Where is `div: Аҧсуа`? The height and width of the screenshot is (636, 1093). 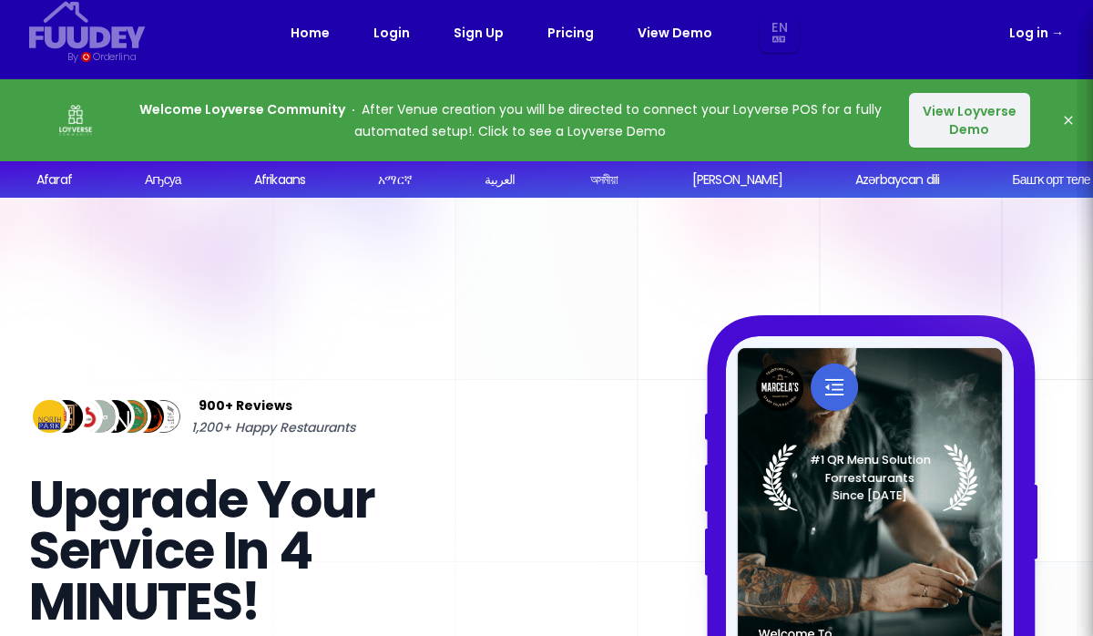 div: Аҧсуа is located at coordinates (163, 179).